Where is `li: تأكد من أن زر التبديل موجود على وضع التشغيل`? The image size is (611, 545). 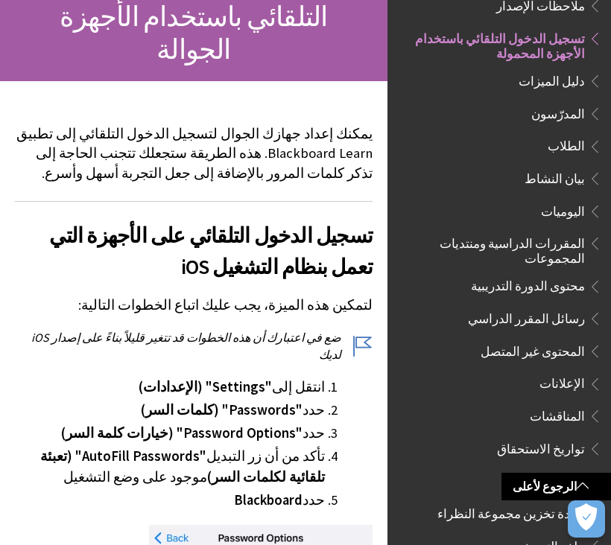
li: تأكد من أن زر التبديل موجود على وضع التشغيل is located at coordinates (170, 467).